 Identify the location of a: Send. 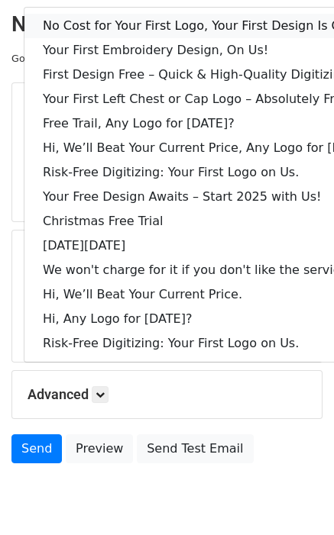
(37, 449).